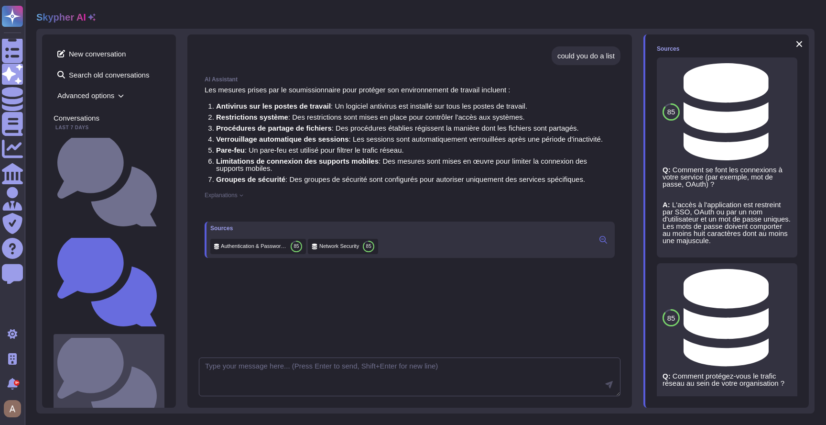 Image resolution: width=826 pixels, height=425 pixels. Describe the element at coordinates (109, 118) in the screenshot. I see `div: Conversations` at that location.